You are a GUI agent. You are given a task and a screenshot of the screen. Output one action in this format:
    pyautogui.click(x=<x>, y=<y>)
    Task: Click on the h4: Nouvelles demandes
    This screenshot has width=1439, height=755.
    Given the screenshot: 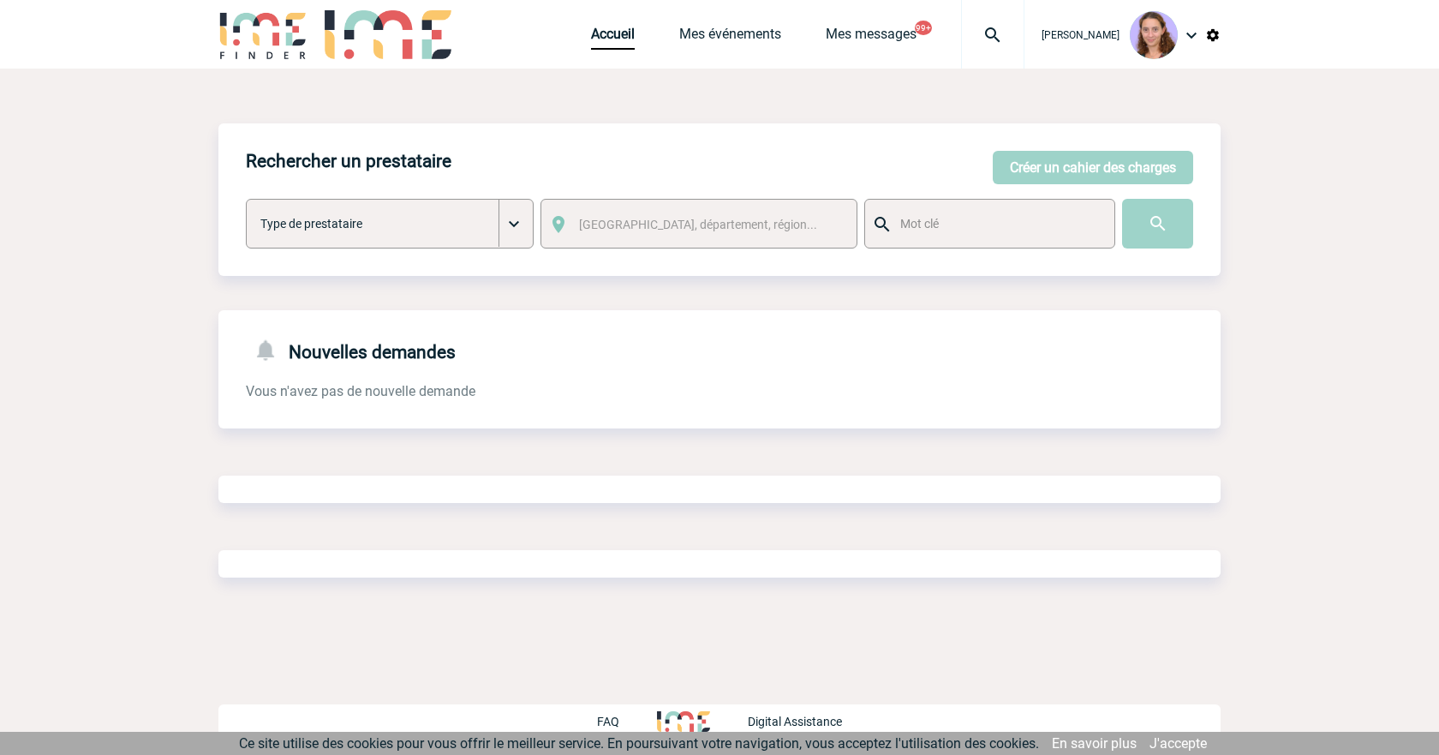 What is the action you would take?
    pyautogui.click(x=350, y=349)
    